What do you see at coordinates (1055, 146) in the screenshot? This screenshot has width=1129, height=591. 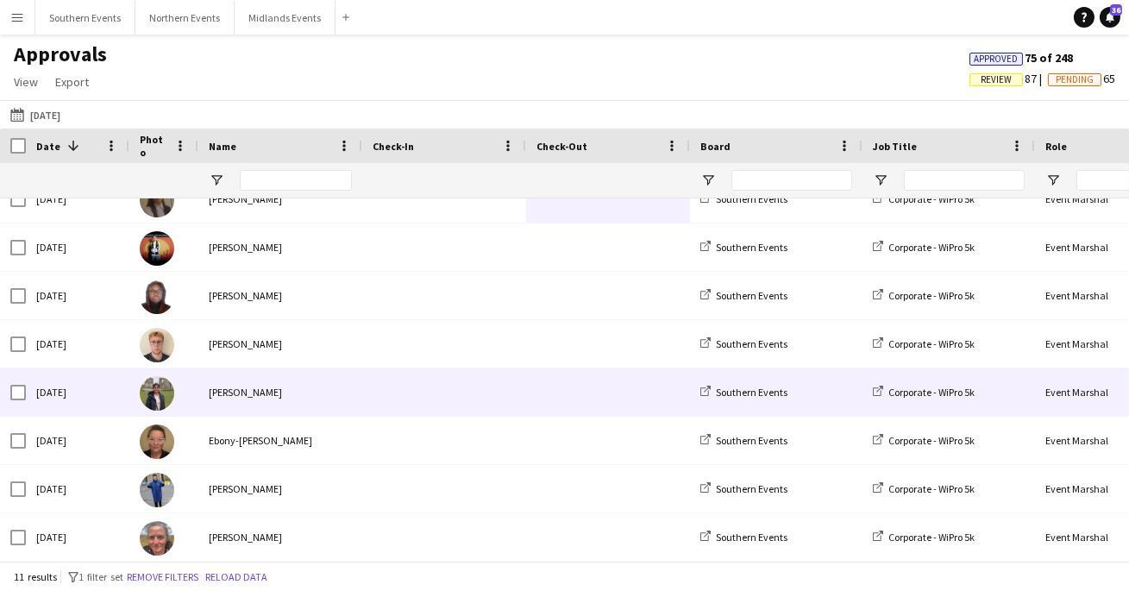 I see `span: Role` at bounding box center [1055, 146].